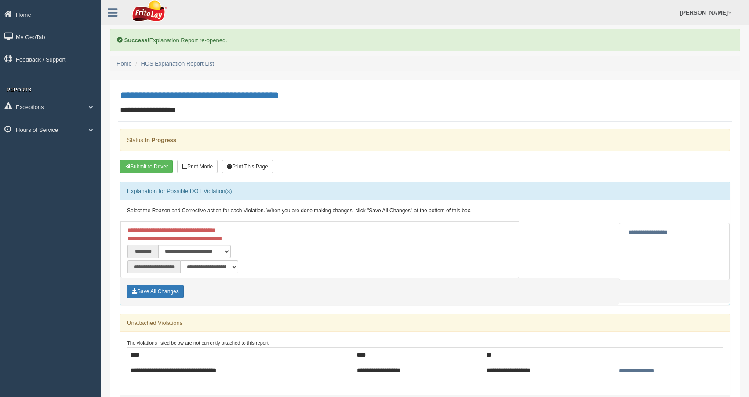  What do you see at coordinates (178, 63) in the screenshot?
I see `a: HOS Explanation Report List` at bounding box center [178, 63].